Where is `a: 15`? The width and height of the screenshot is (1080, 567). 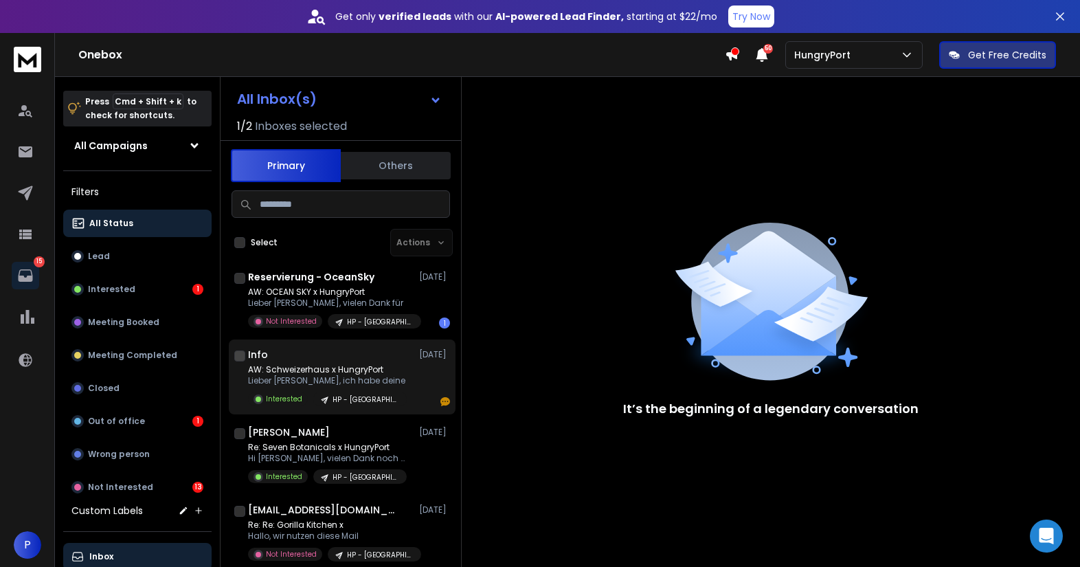 a: 15 is located at coordinates (25, 275).